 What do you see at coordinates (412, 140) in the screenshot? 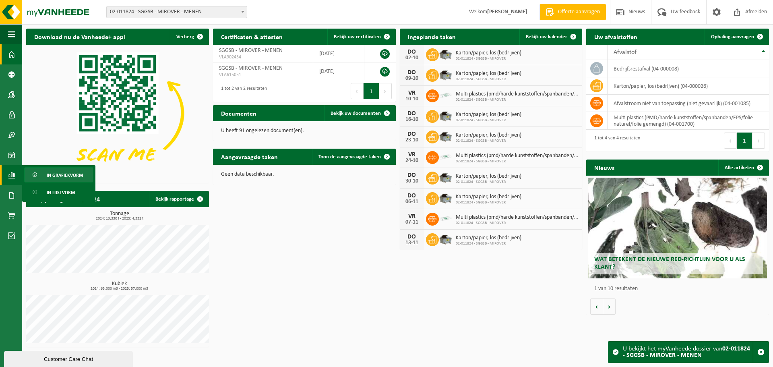
I see `div: 23-10` at bounding box center [412, 140].